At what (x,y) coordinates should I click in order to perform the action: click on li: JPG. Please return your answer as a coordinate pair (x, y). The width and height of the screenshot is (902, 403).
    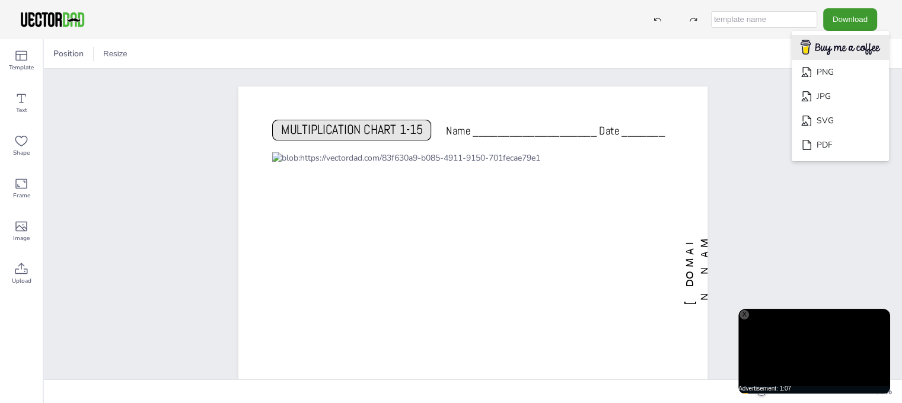
    Looking at the image, I should click on (840, 96).